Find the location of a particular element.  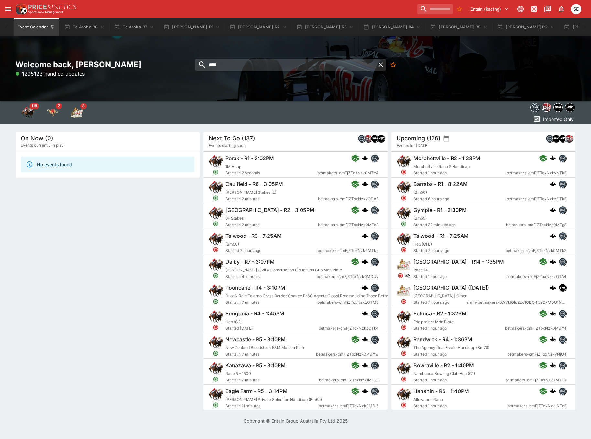

span: Allowance Race is located at coordinates (428, 399).